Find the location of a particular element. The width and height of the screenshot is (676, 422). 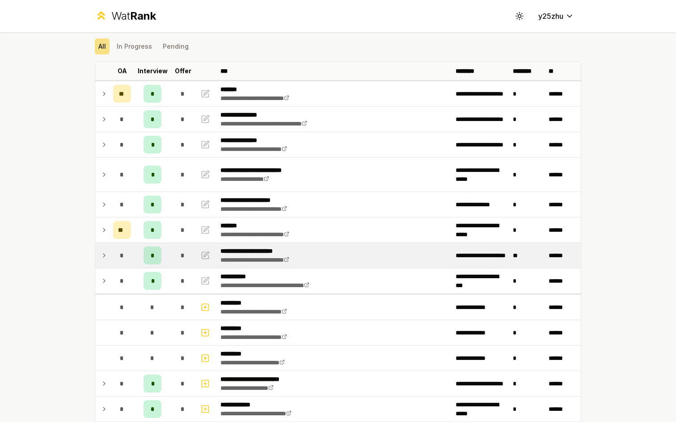

p: OA is located at coordinates (122, 71).